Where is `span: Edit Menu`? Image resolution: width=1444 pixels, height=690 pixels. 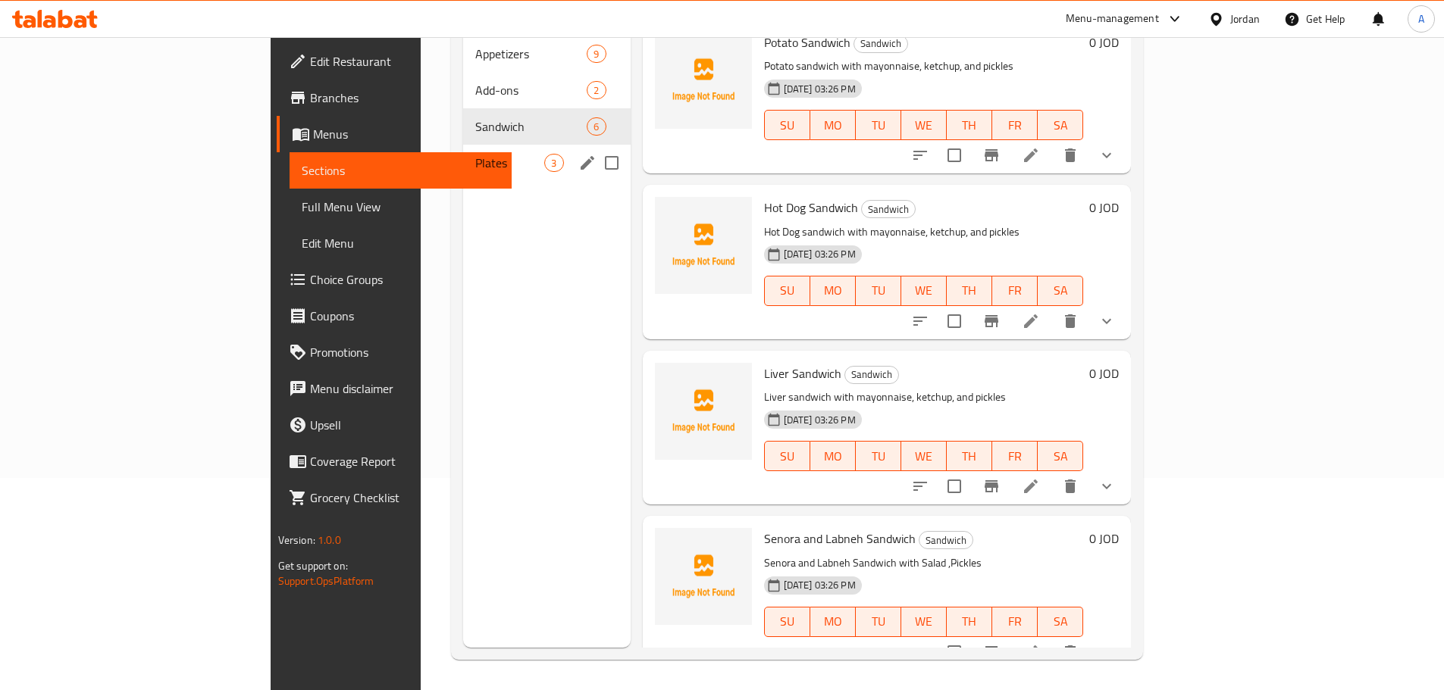
span: Edit Menu is located at coordinates (400, 243).